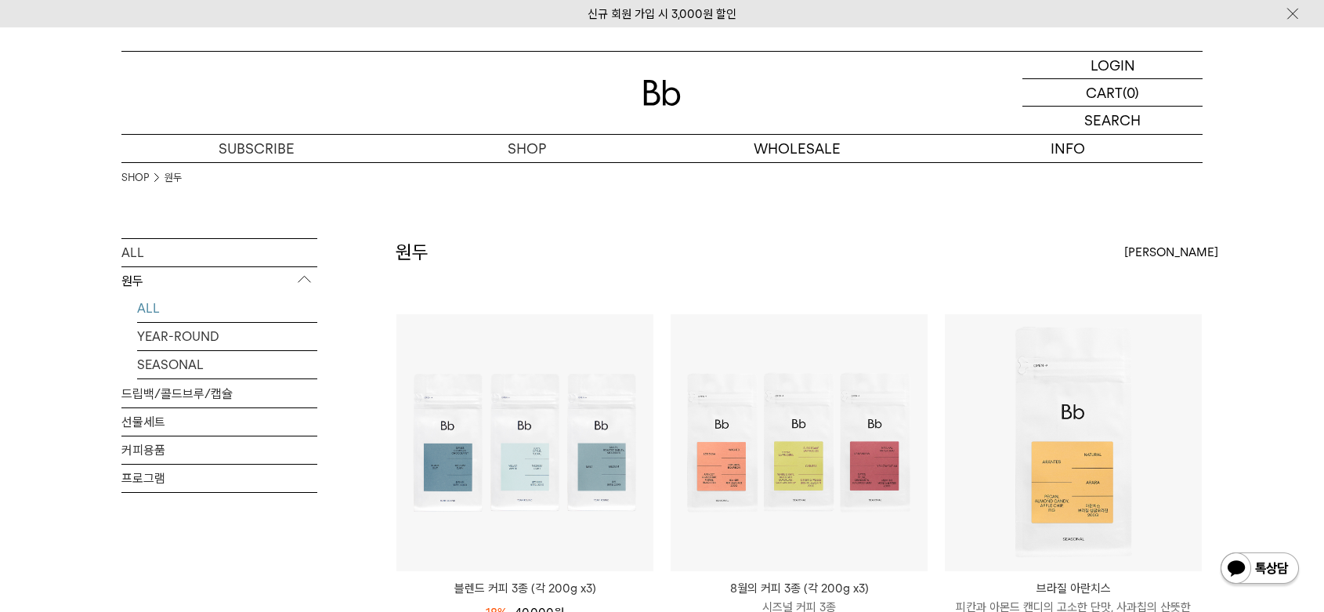 The width and height of the screenshot is (1324, 612). I want to click on a: 드립백/콜드브루/캡슐, so click(219, 393).